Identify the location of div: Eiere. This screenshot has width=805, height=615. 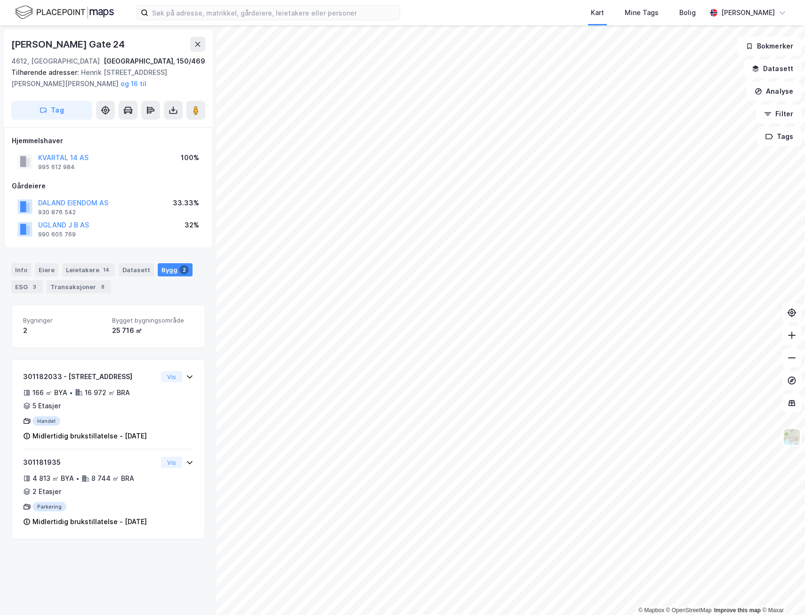
(47, 270).